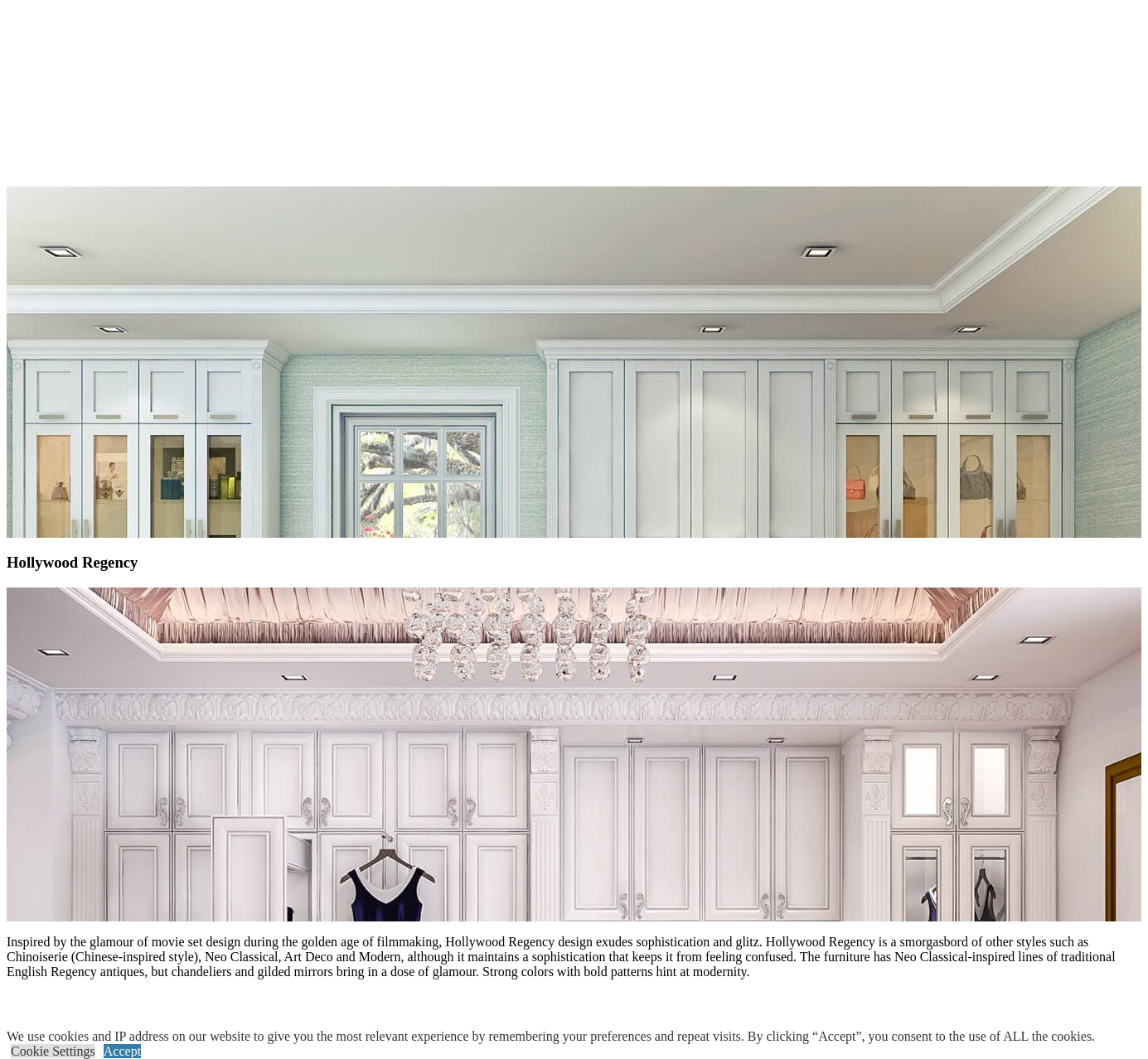 The height and width of the screenshot is (1059, 1148). Describe the element at coordinates (574, 562) in the screenshot. I see `h3: Hollywood Regency` at that location.